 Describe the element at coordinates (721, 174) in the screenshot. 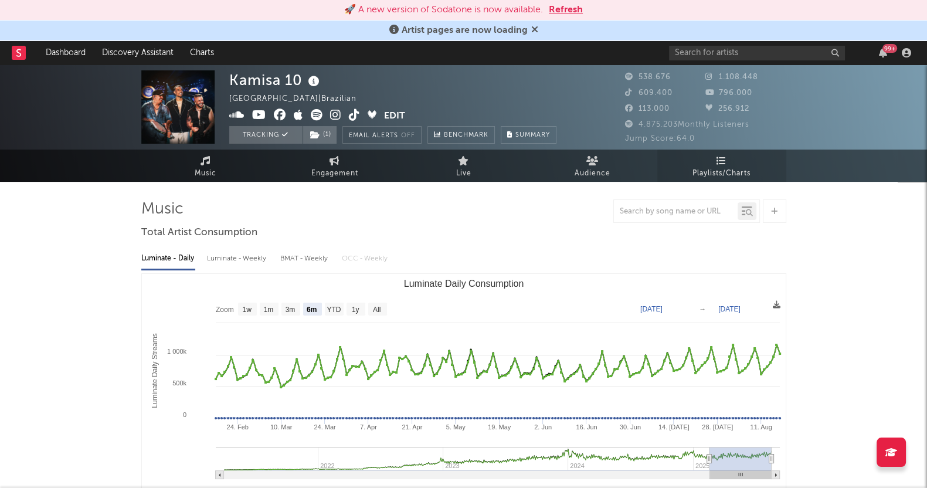

I see `span: Playlists/Charts` at that location.